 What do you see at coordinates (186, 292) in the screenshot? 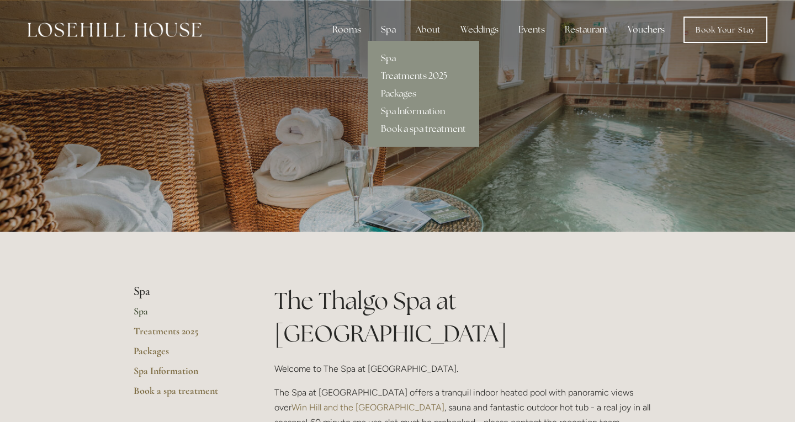
I see `li: Spa` at bounding box center [186, 292].